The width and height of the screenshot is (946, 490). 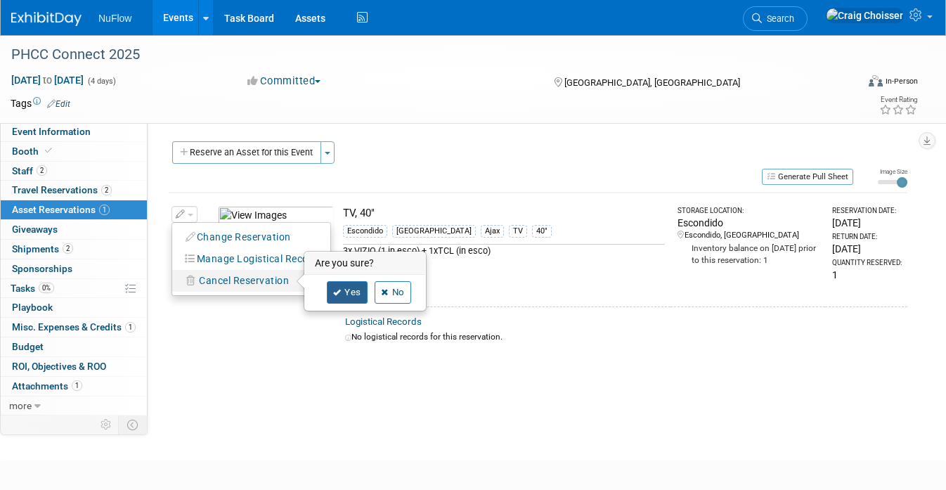 I want to click on td: Tags, so click(x=40, y=103).